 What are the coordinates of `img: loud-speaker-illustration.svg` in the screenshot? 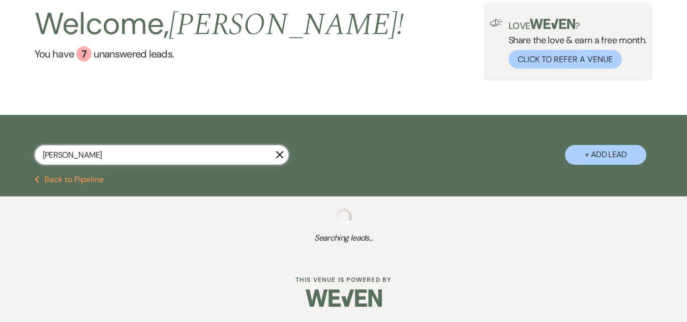 It's located at (496, 23).